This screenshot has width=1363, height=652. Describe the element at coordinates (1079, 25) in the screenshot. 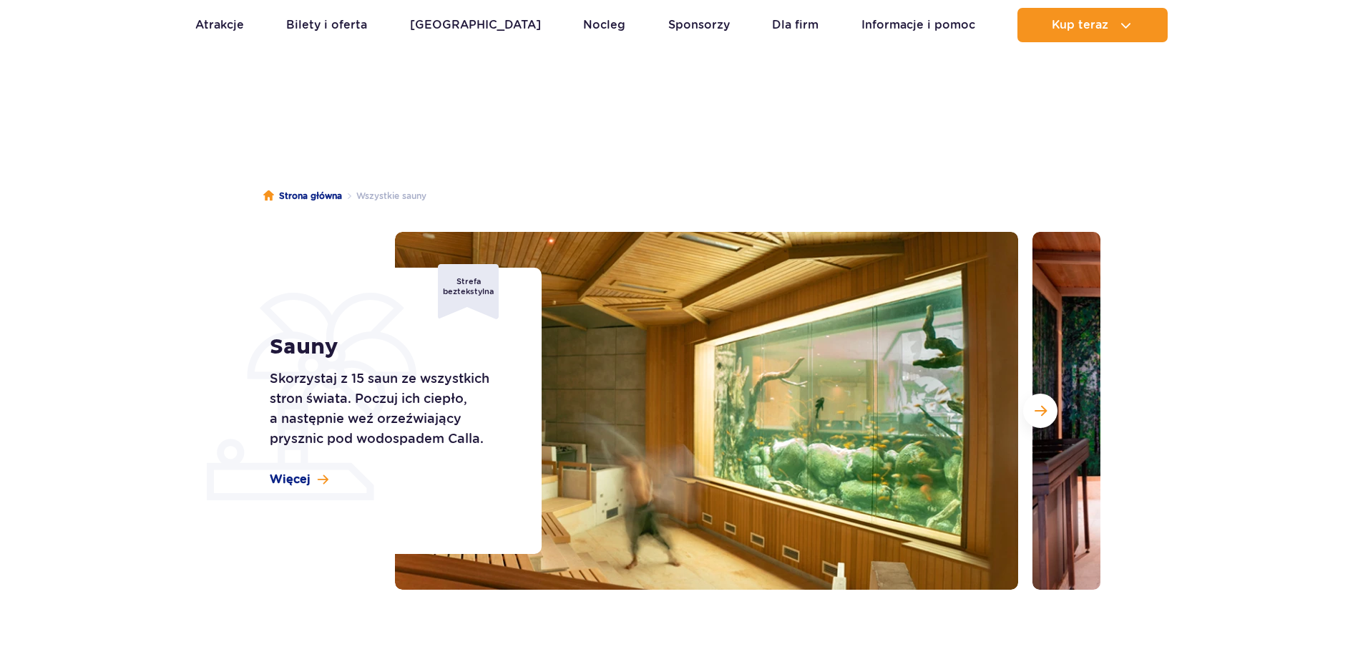

I see `span: Kup teraz` at that location.